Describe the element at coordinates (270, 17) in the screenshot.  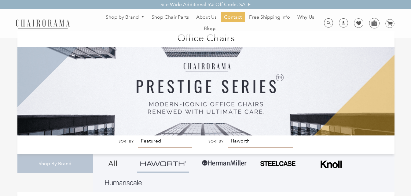
I see `a: Free Shipping Info` at that location.